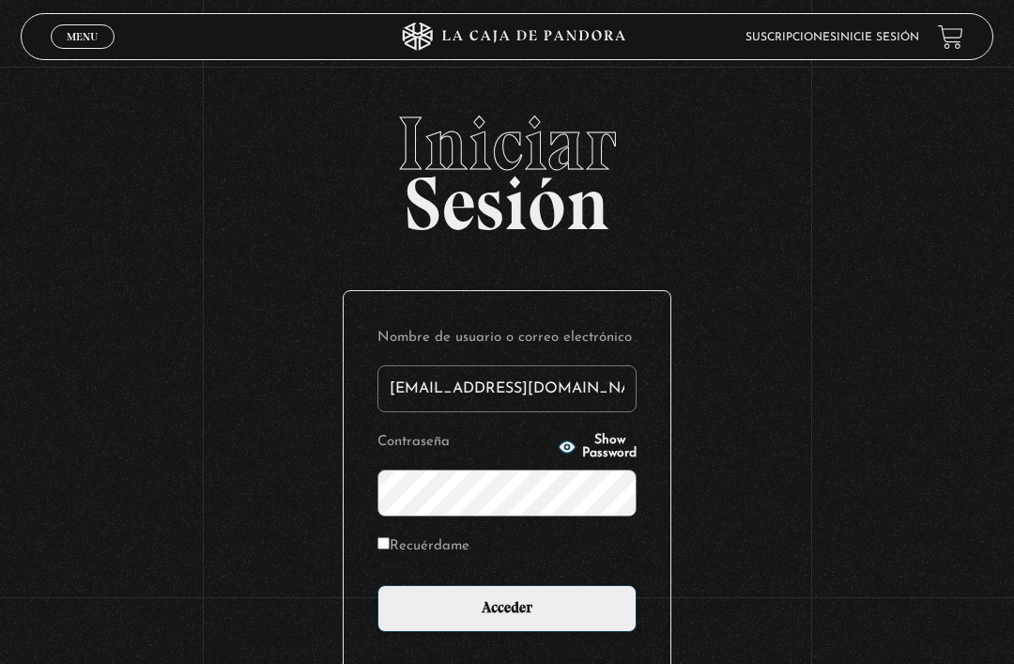  What do you see at coordinates (465, 441) in the screenshot?
I see `label: Contraseña` at bounding box center [465, 441].